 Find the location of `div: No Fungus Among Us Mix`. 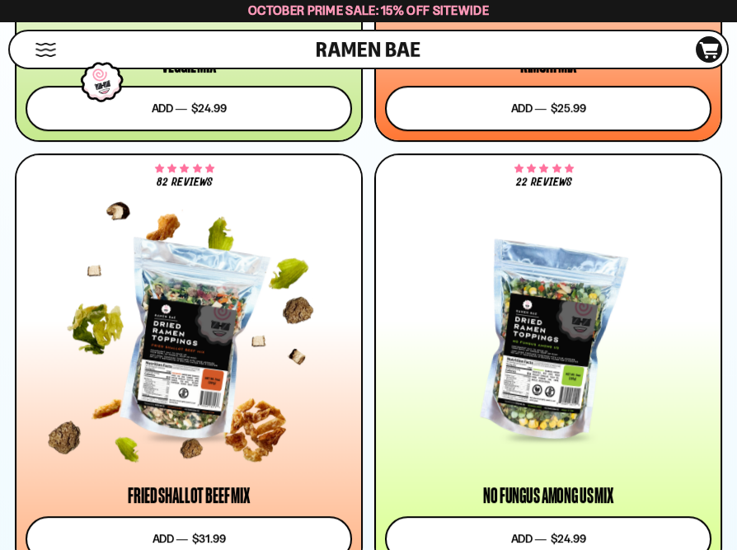

div: No Fungus Among Us Mix is located at coordinates (548, 496).